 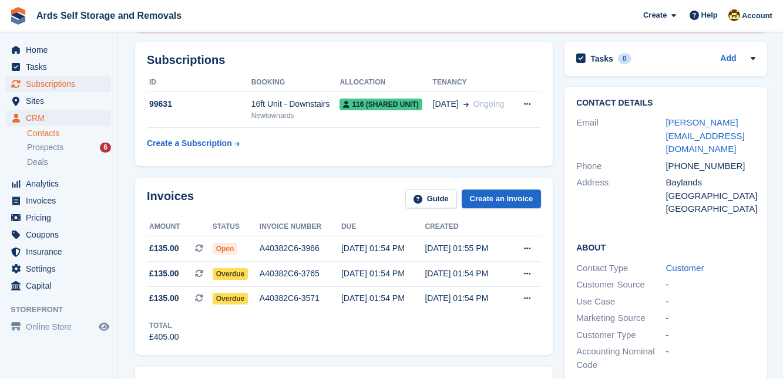 What do you see at coordinates (728, 59) in the screenshot?
I see `a: Add` at bounding box center [728, 59].